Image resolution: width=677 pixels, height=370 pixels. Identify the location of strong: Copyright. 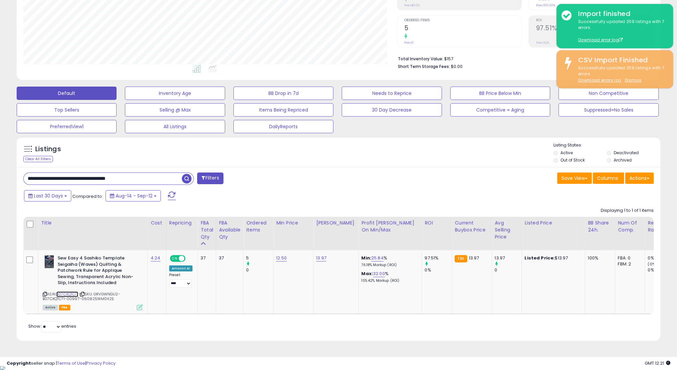
(19, 363).